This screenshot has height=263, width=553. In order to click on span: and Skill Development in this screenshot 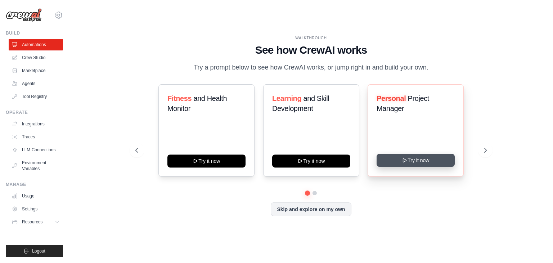, I will do `click(301, 103)`.